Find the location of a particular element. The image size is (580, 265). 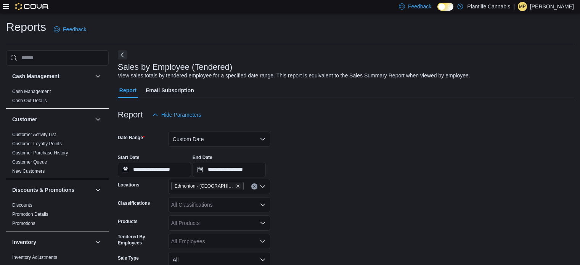

h3: Report is located at coordinates (130, 115).